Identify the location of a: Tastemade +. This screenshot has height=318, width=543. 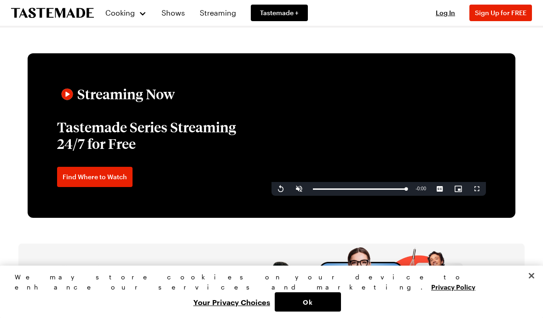
(279, 13).